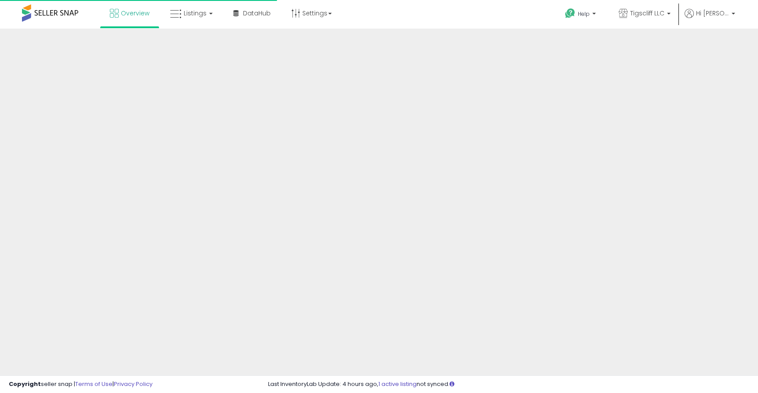 The height and width of the screenshot is (393, 758). Describe the element at coordinates (25, 383) in the screenshot. I see `strong: Copyright` at that location.